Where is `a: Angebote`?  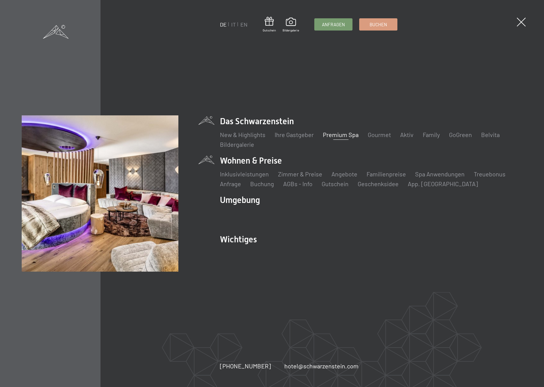
a: Angebote is located at coordinates (344, 174).